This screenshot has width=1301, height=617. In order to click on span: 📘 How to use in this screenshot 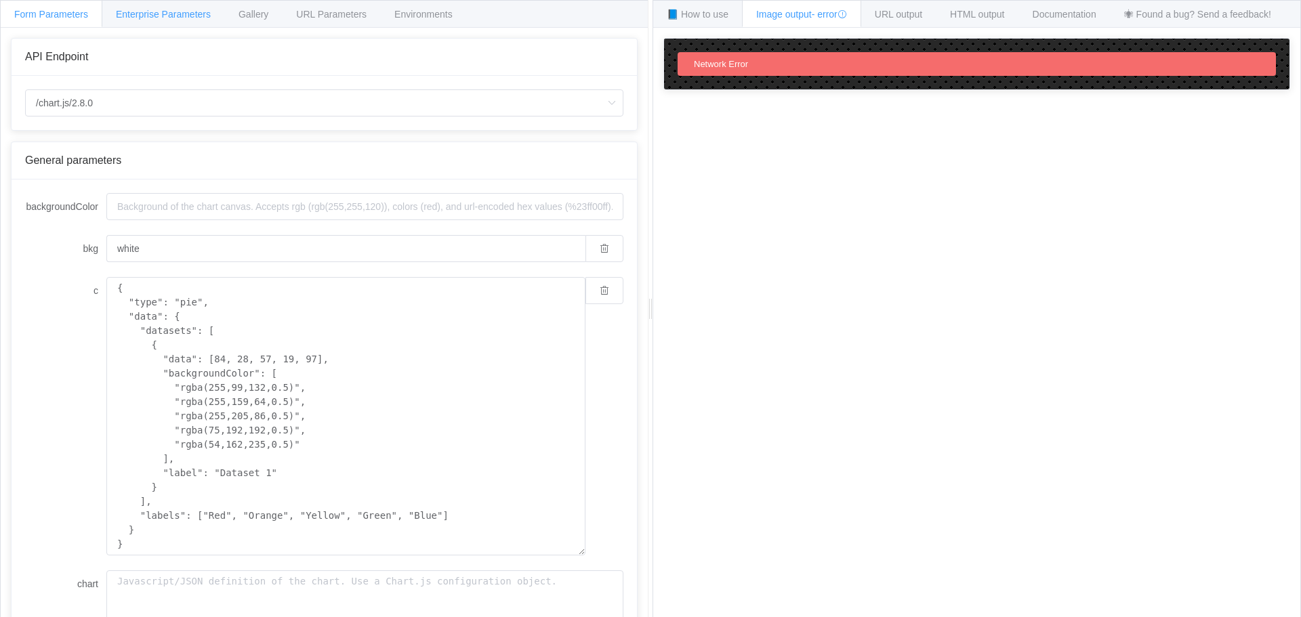, I will do `click(697, 14)`.